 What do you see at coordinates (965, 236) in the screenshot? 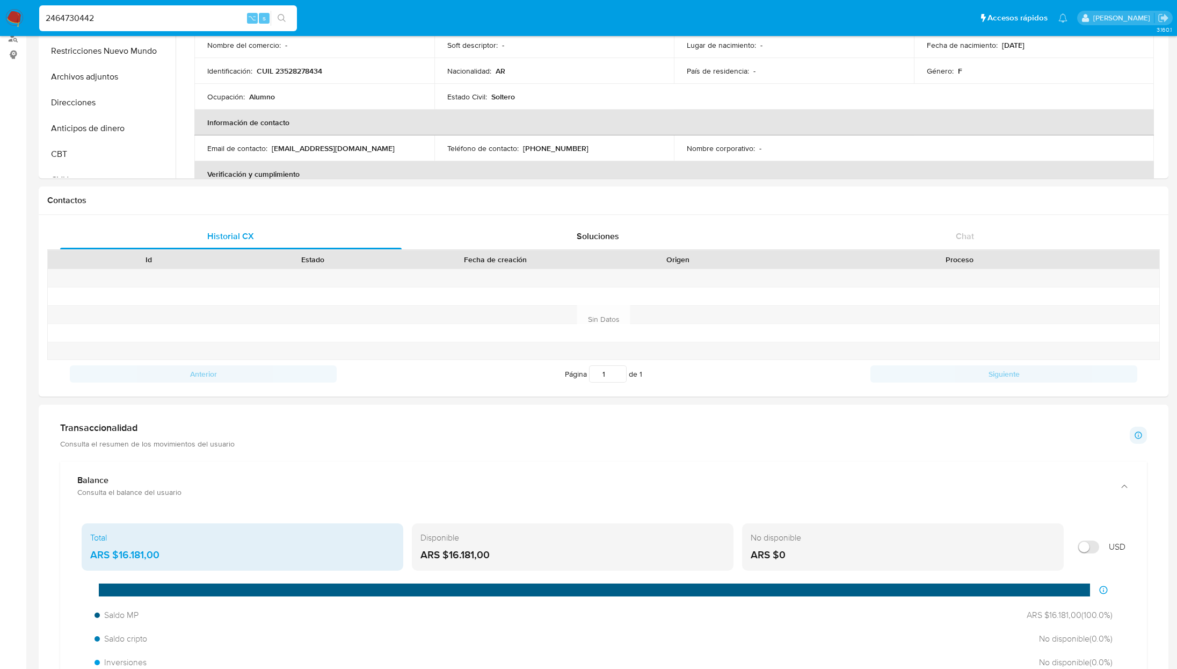
I see `span: Chat` at bounding box center [965, 236].